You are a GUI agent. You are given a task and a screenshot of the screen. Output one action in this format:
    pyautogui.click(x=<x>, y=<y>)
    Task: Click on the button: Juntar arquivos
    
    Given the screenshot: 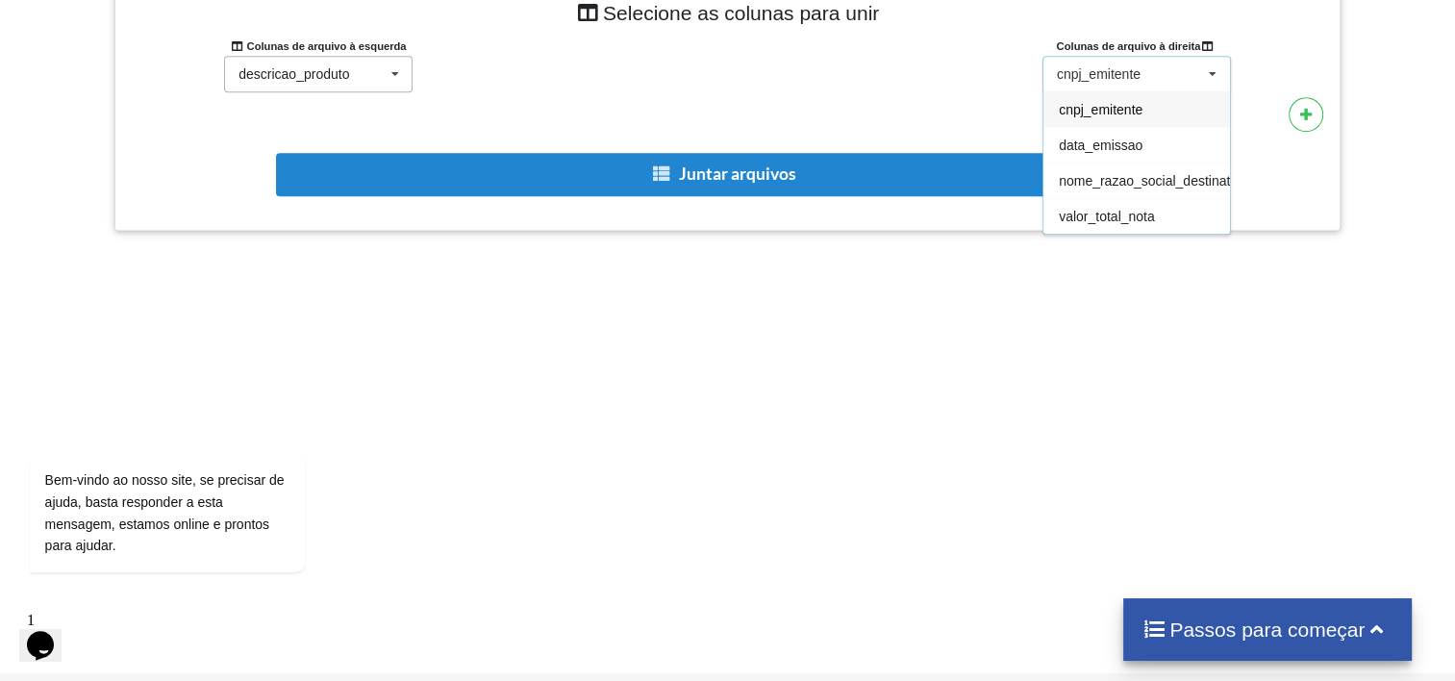 What is the action you would take?
    pyautogui.click(x=725, y=174)
    